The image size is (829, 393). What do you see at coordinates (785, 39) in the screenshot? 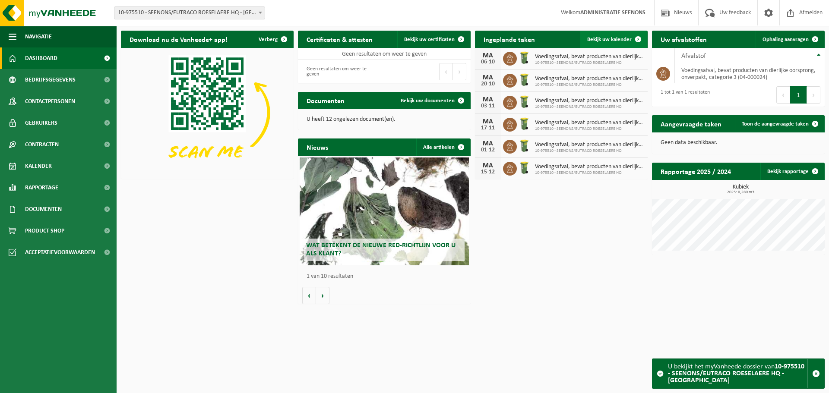
I see `span: Ophaling aanvragen` at bounding box center [785, 39].